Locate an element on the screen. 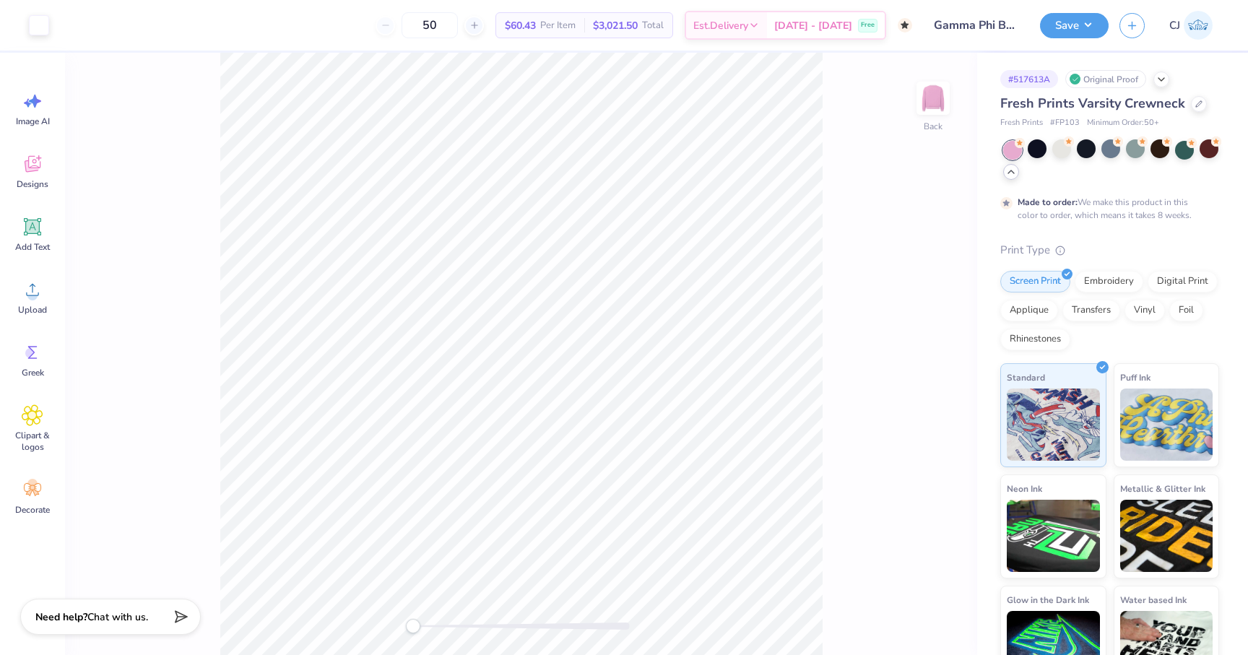  span: Fresh Prints is located at coordinates (1022, 123).